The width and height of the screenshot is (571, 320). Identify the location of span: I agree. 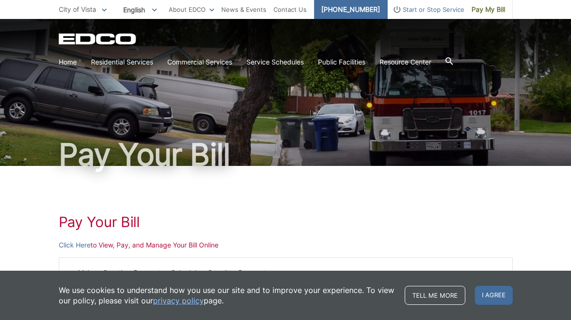
(493, 295).